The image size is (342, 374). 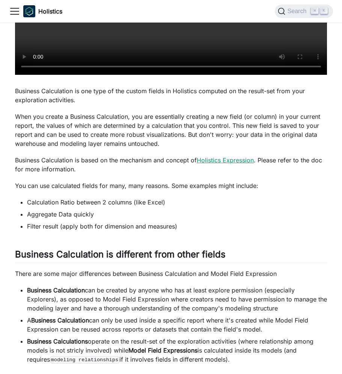 I want to click on h2: Business Calculation is different from other fields, so click(x=171, y=256).